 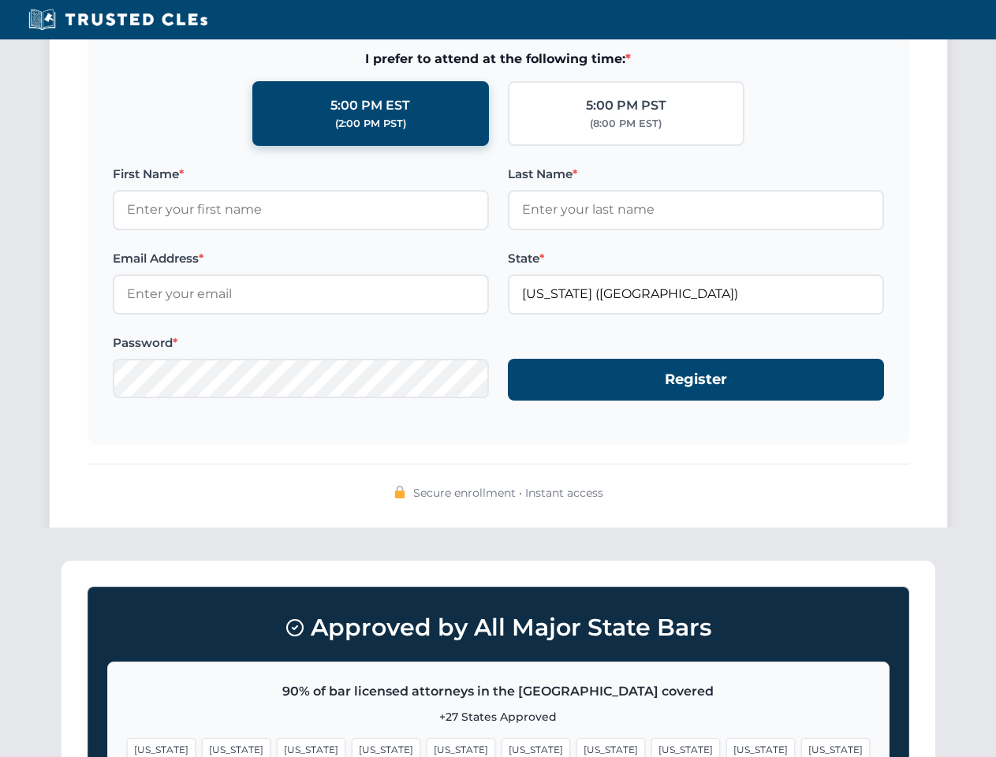 I want to click on h3: Approved by All Major State Bars, so click(x=498, y=628).